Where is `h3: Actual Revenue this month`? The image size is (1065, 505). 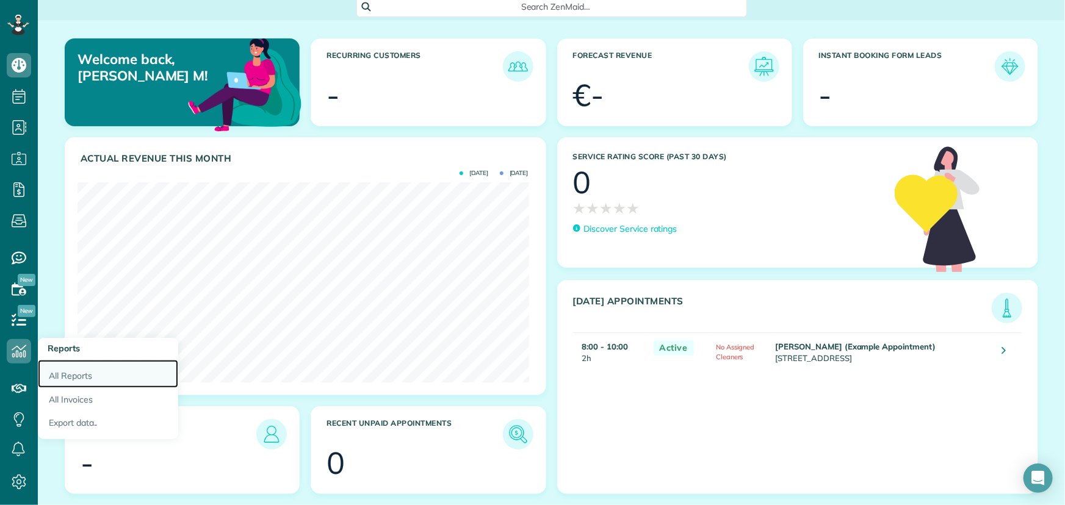
h3: Actual Revenue this month is located at coordinates (307, 159).